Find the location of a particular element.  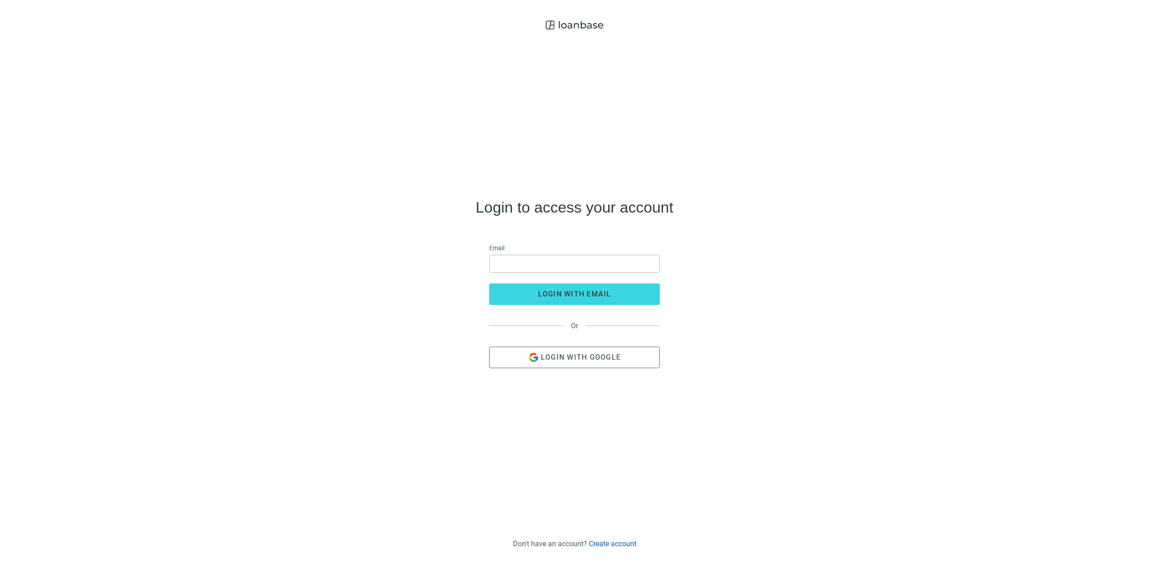

h4: Login to access your account is located at coordinates (574, 207).